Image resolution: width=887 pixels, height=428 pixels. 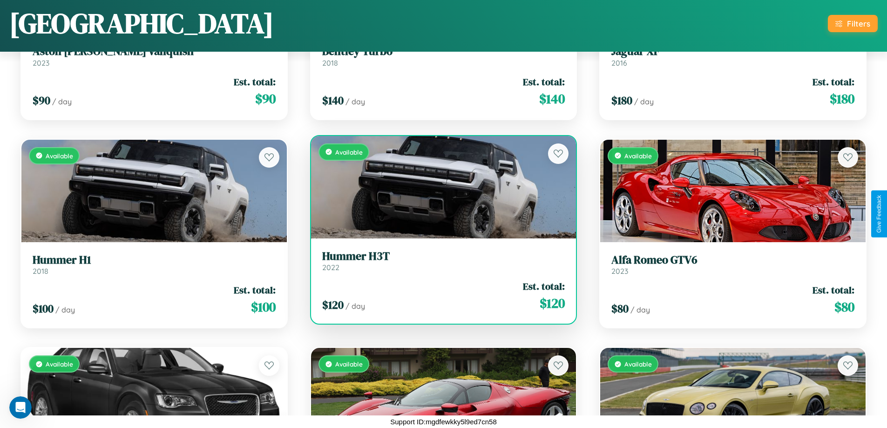 I want to click on h3: Alfa Romeo GTV6, so click(x=733, y=260).